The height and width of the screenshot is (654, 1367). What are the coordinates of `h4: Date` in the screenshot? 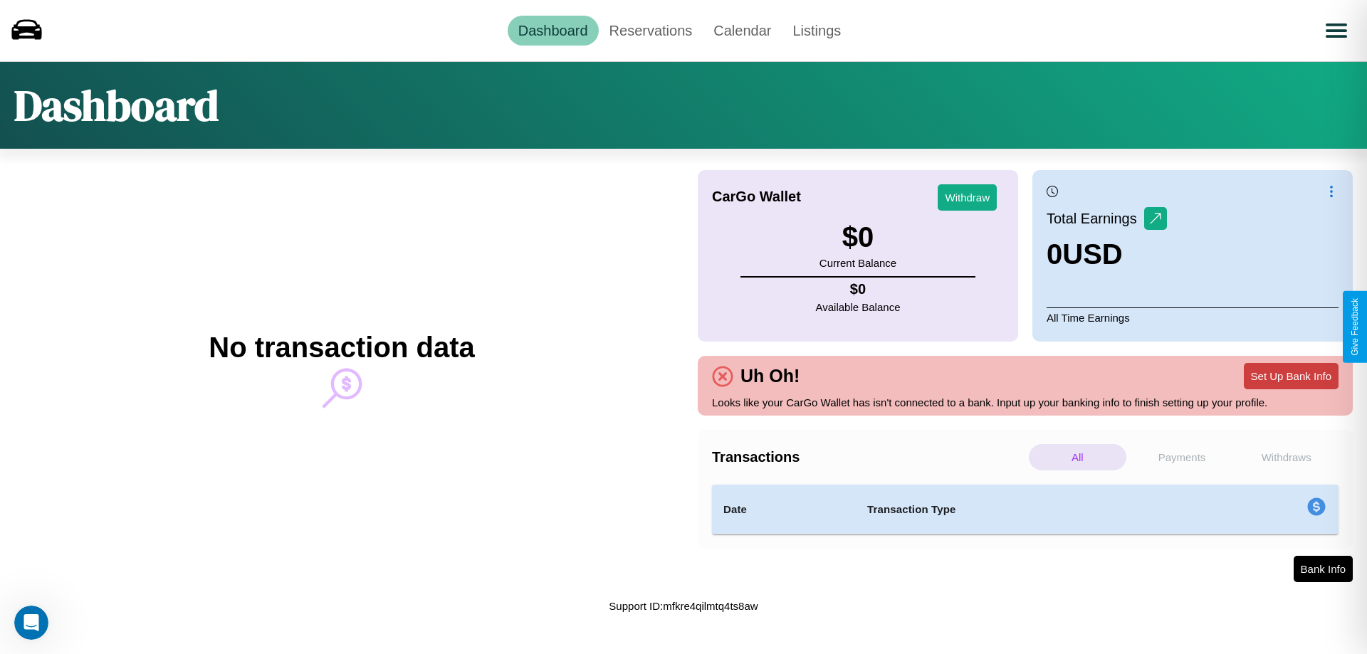 It's located at (784, 510).